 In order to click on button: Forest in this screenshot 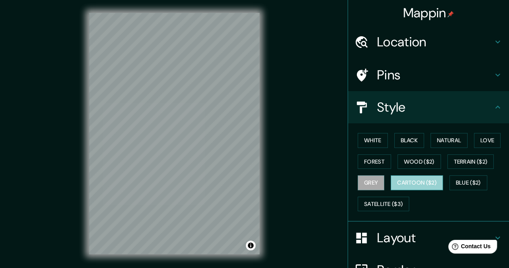, I will do `click(374, 161)`.